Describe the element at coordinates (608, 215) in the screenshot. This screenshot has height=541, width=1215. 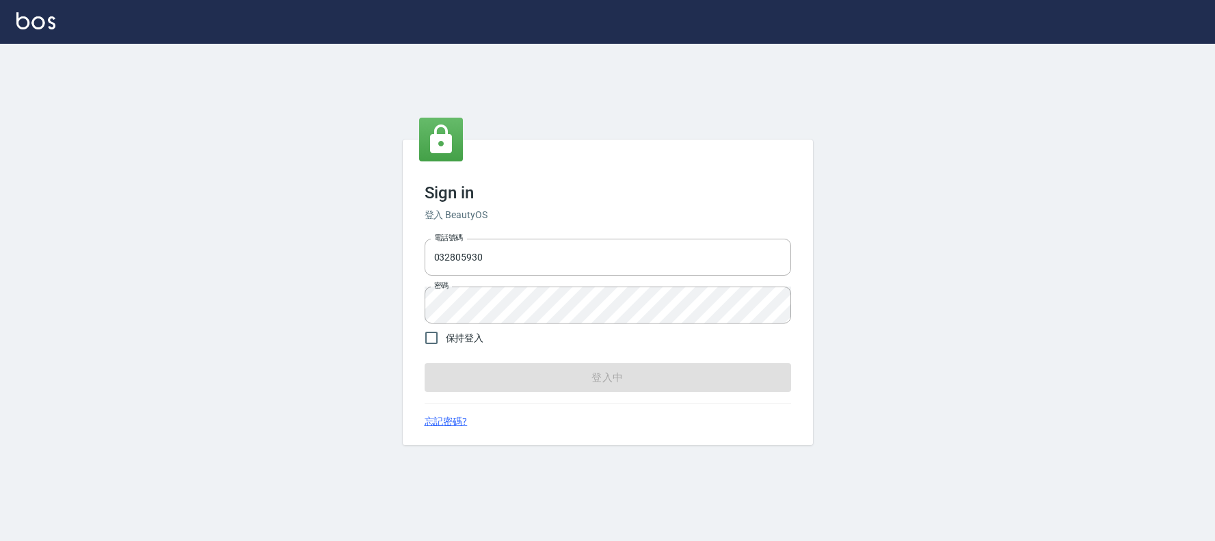
I see `h6: 登入 BeautyOS` at that location.